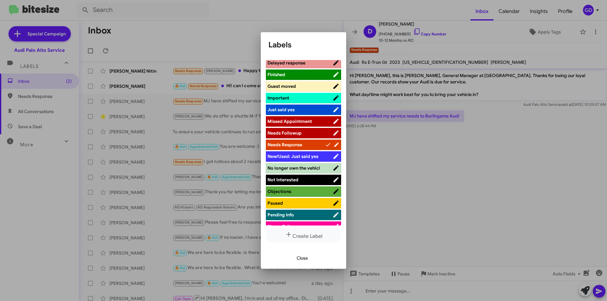  I want to click on span: Pending Info, so click(281, 215).